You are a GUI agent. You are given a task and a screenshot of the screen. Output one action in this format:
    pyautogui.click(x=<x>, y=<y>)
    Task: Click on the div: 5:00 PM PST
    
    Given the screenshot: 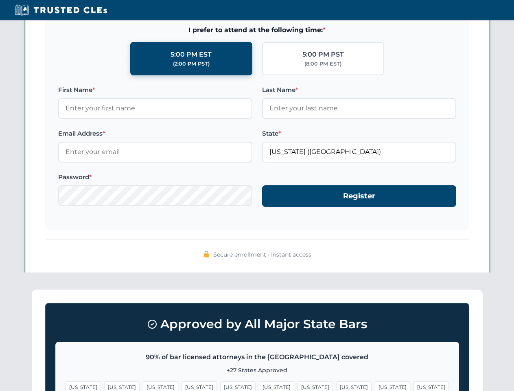 What is the action you would take?
    pyautogui.click(x=323, y=55)
    